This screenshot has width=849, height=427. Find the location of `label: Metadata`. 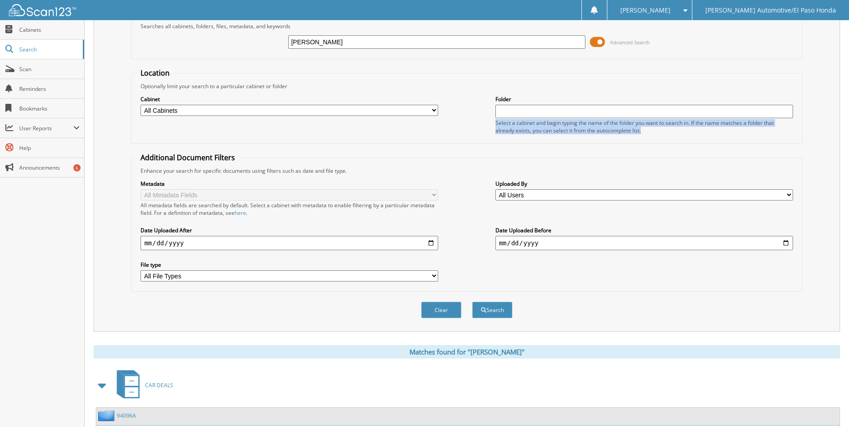

label: Metadata is located at coordinates (289, 183).